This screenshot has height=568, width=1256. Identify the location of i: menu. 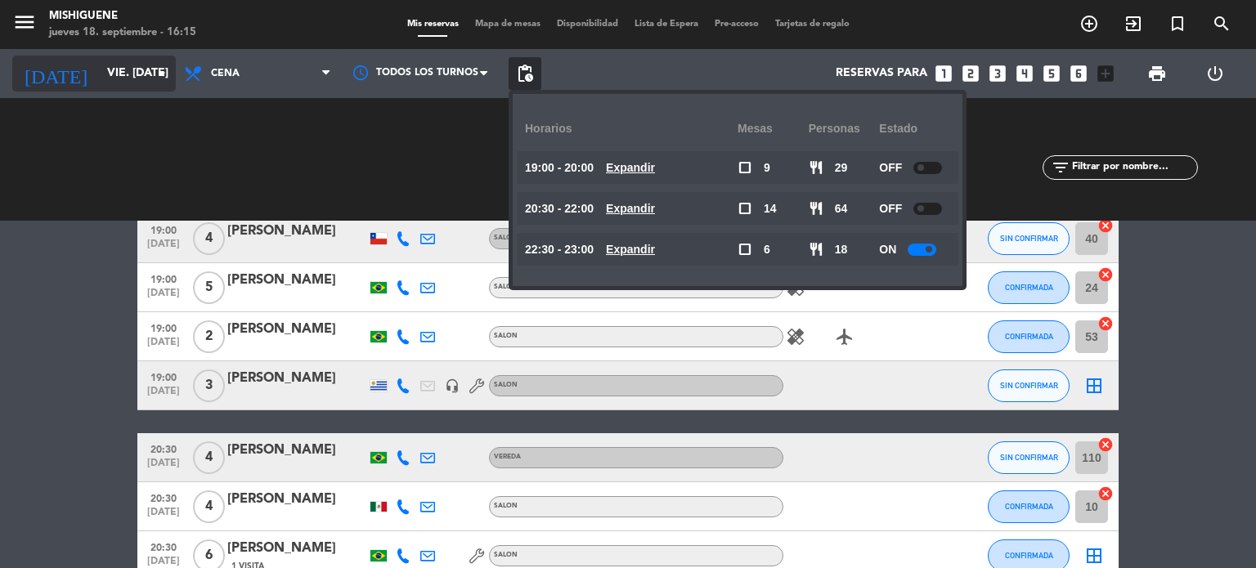
(25, 22).